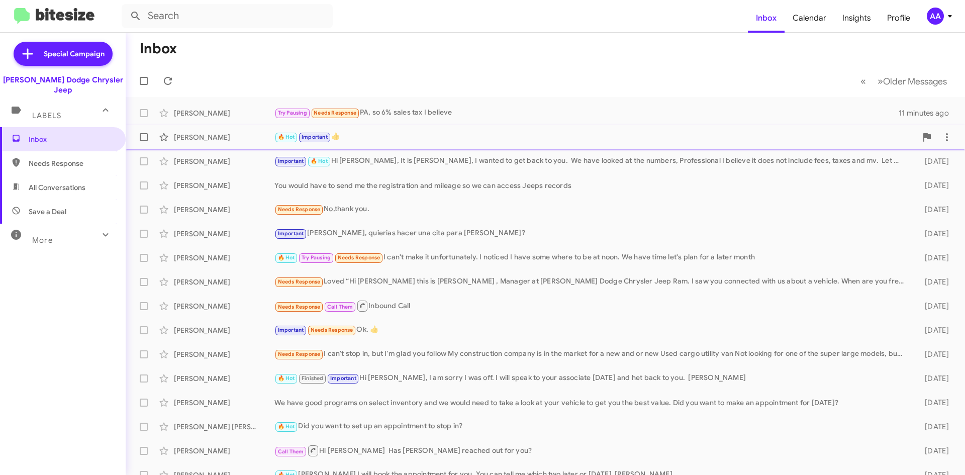  I want to click on input: Search, so click(227, 16).